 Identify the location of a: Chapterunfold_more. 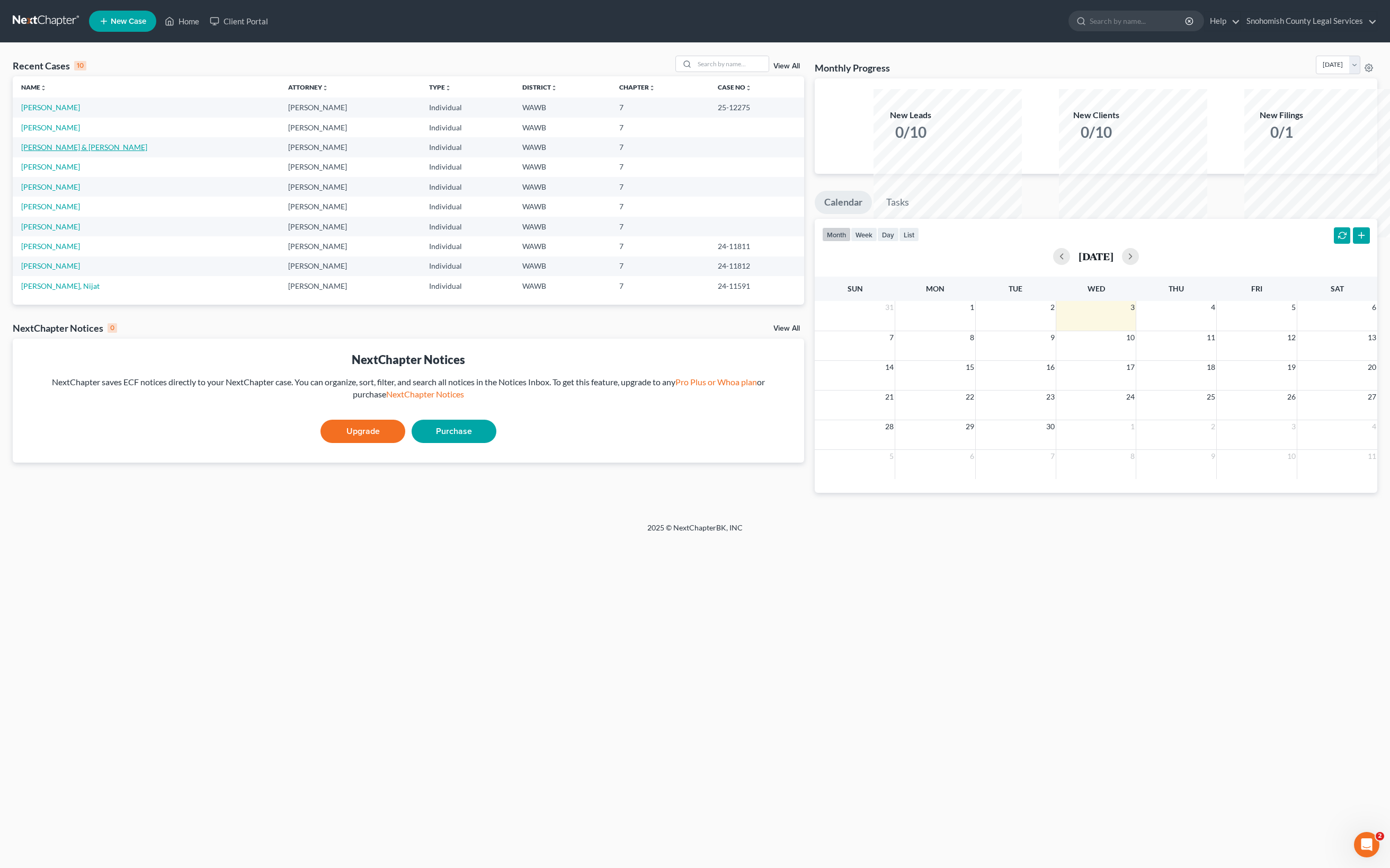
(637, 87).